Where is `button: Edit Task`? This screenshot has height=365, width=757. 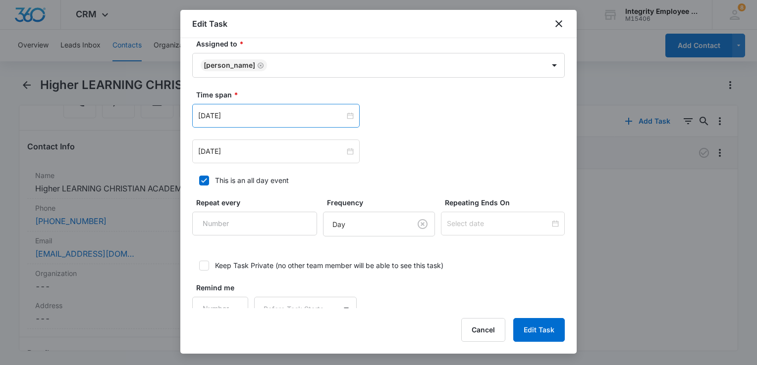 button: Edit Task is located at coordinates (539, 330).